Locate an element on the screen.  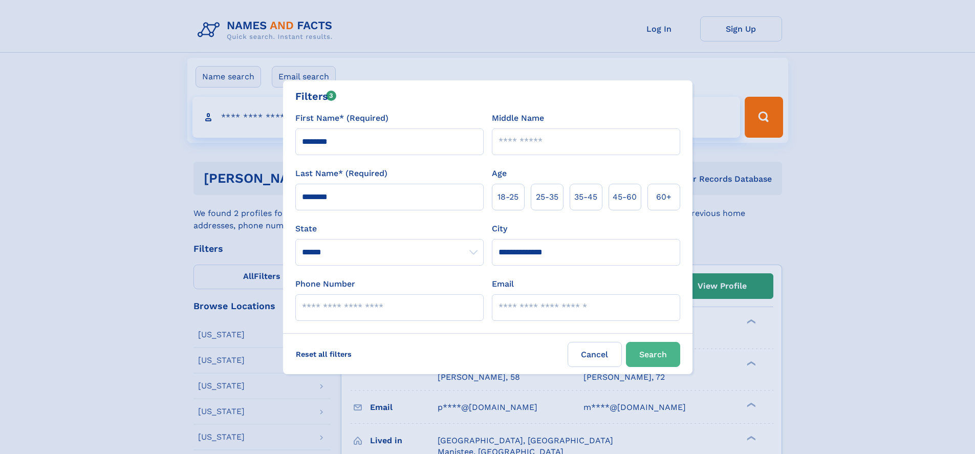
div: Filters is located at coordinates (316, 96).